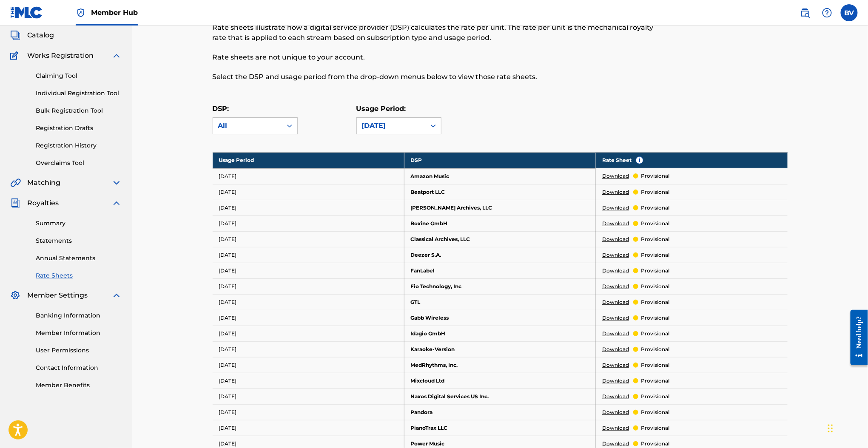  Describe the element at coordinates (500, 397) in the screenshot. I see `td: Naxos Digital Services US Inc.` at that location.